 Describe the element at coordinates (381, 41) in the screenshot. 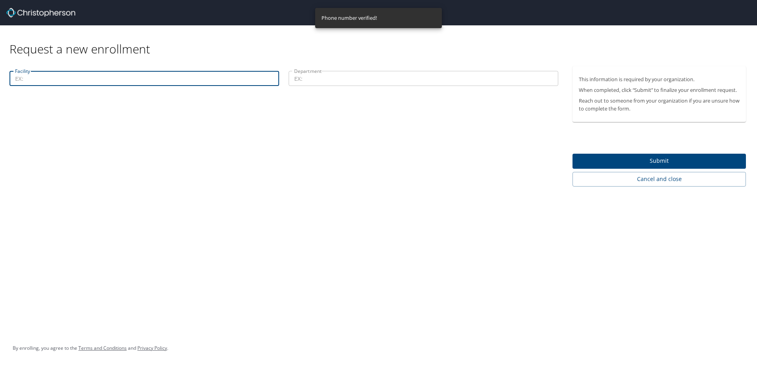

I see `div: Request a new enrollment` at that location.